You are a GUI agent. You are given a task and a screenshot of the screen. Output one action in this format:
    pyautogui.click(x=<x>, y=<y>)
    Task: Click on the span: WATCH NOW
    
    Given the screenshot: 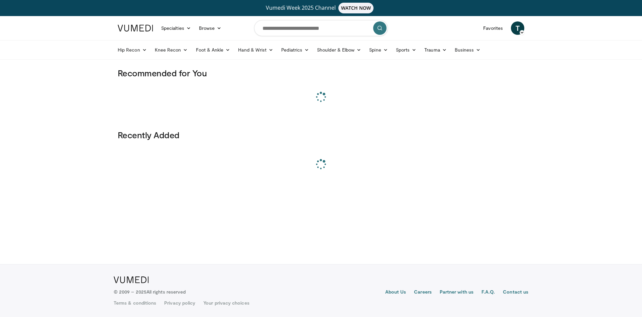 What is the action you would take?
    pyautogui.click(x=356, y=8)
    